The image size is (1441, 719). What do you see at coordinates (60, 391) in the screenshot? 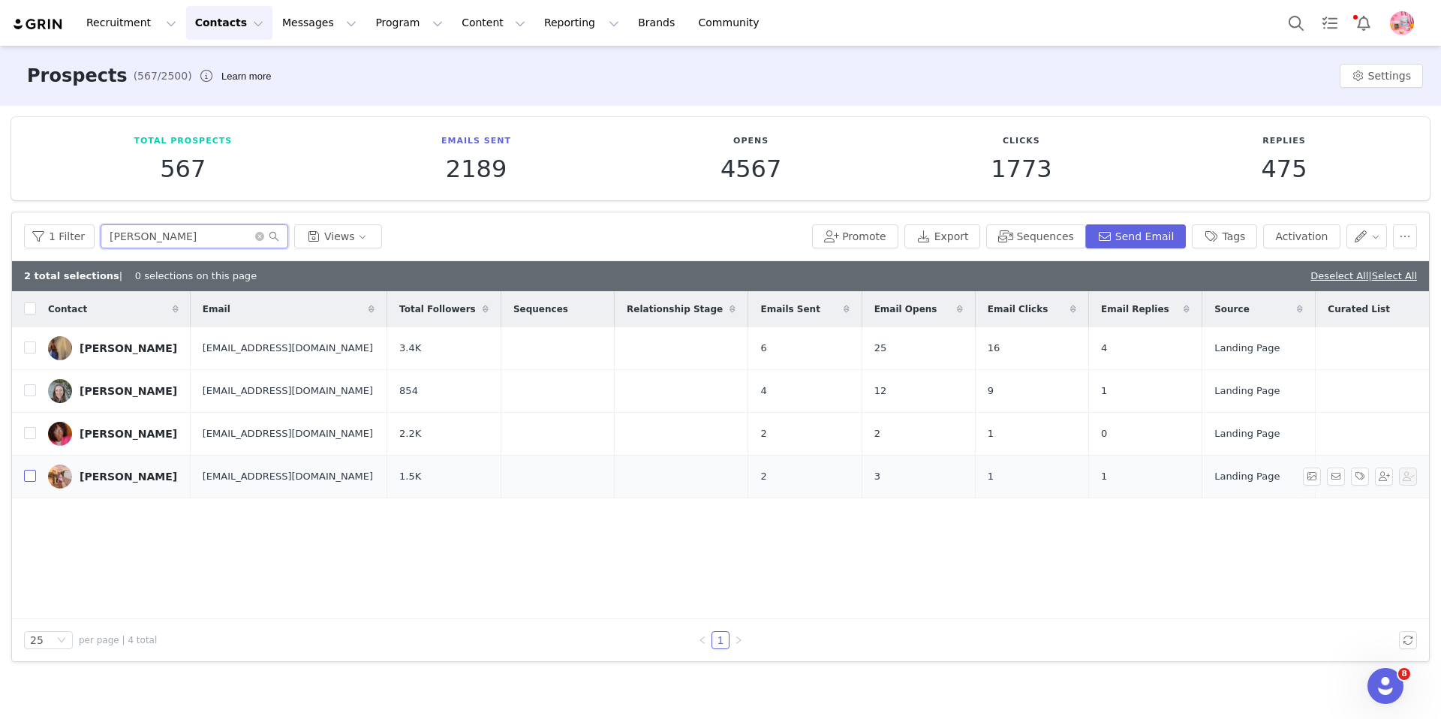
I see `img: 3cb483ca-2532-4335-b227-bb5804e5b07d.jpg` at bounding box center [60, 391].